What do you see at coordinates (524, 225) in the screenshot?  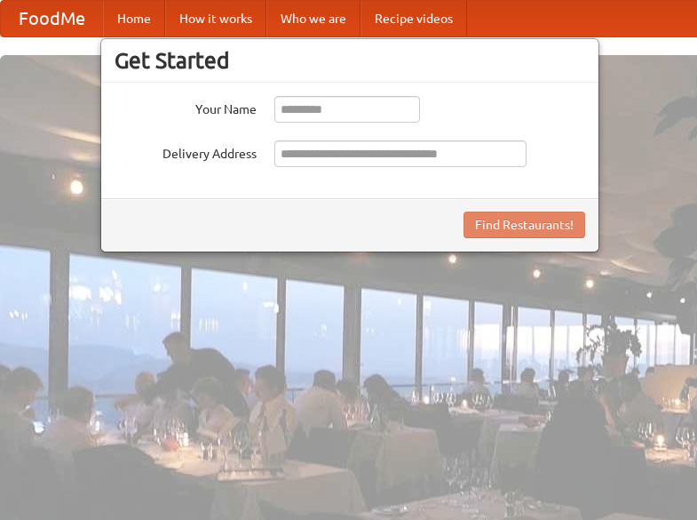 I see `button: Find Restaurants!` at bounding box center [524, 225].